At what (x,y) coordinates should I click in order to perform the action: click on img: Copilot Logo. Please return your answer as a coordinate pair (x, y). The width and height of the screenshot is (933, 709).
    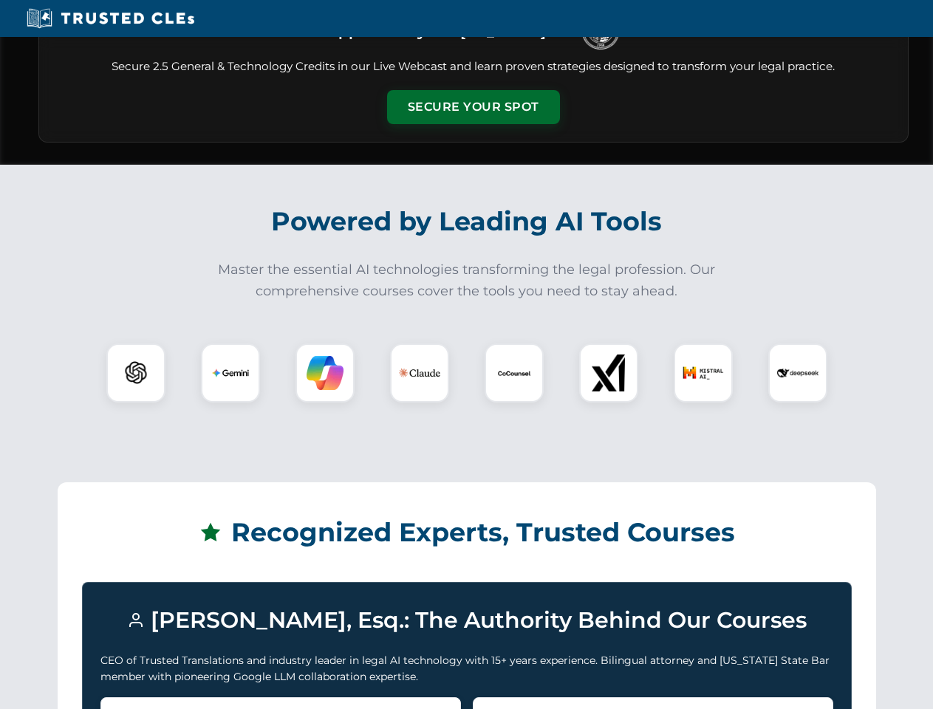
    Looking at the image, I should click on (325, 373).